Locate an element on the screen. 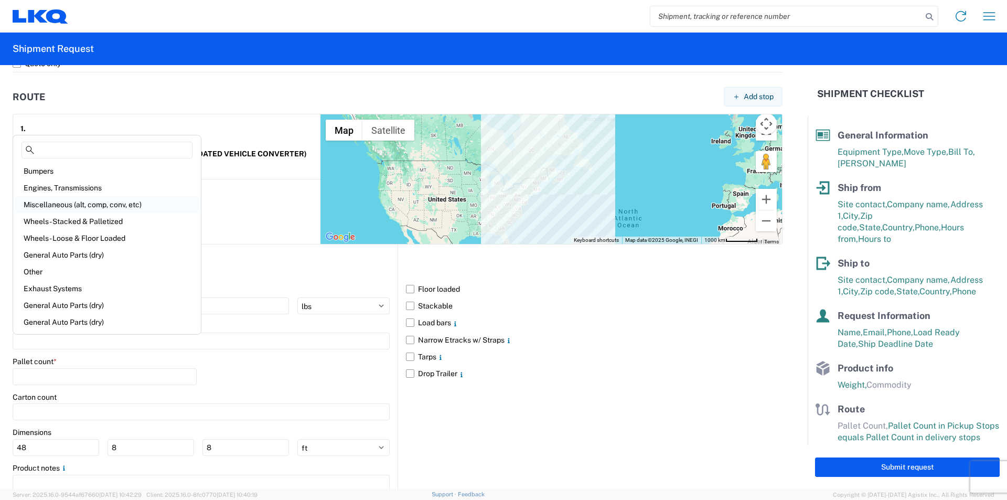 The image size is (1007, 500). span: Phone is located at coordinates (964, 291).